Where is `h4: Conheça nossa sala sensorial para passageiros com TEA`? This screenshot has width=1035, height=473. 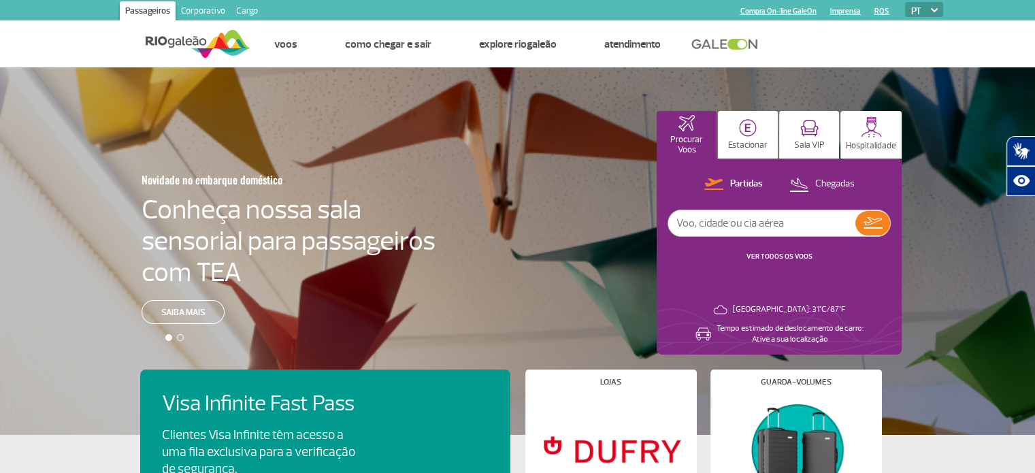
h4: Conheça nossa sala sensorial para passageiros com TEA is located at coordinates (289, 241).